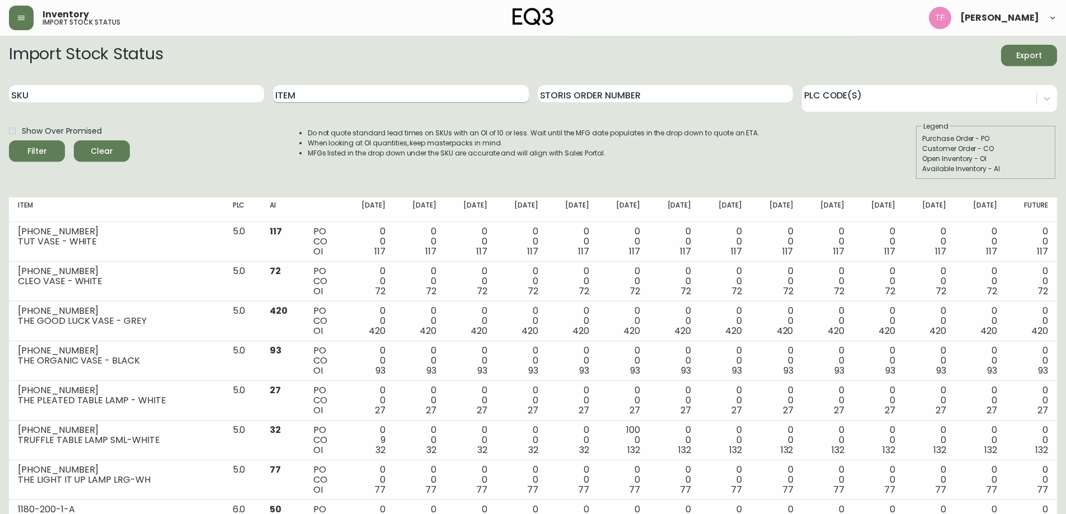 This screenshot has height=514, width=1066. What do you see at coordinates (62, 131) in the screenshot?
I see `span: Show Over Promised` at bounding box center [62, 131].